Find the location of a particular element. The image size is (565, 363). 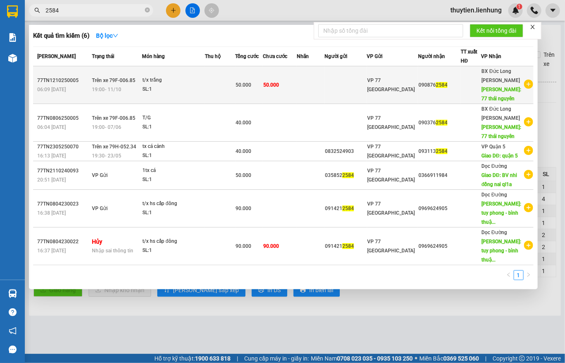

button: Kết nối tổng đài is located at coordinates (496, 31).